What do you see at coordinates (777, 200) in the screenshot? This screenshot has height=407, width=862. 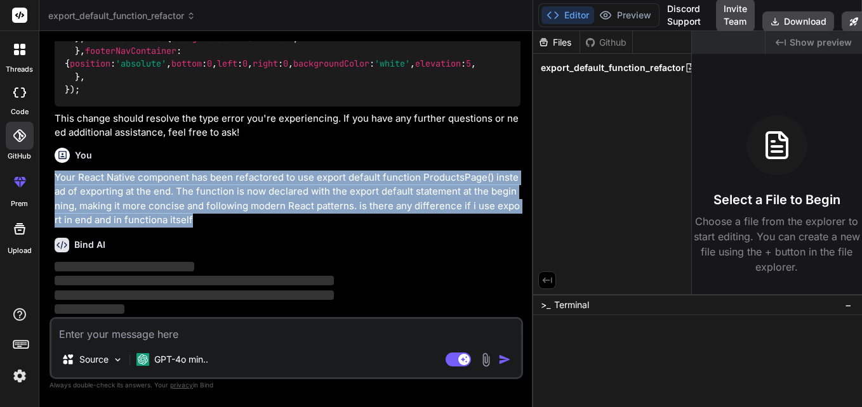 I see `h3: Select a File to Begin` at bounding box center [777, 200].